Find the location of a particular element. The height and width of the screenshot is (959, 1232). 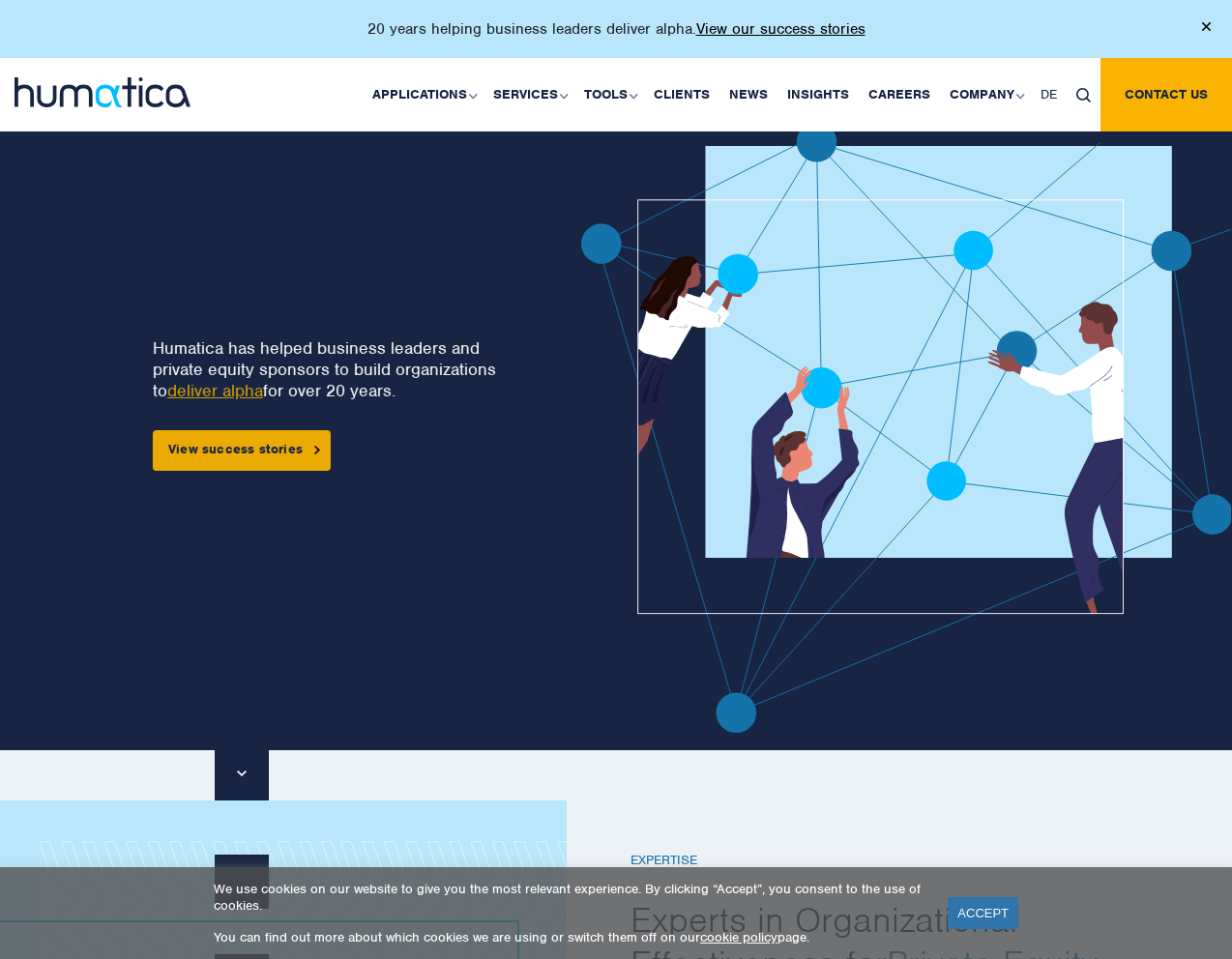

a: Contact us is located at coordinates (1166, 94).